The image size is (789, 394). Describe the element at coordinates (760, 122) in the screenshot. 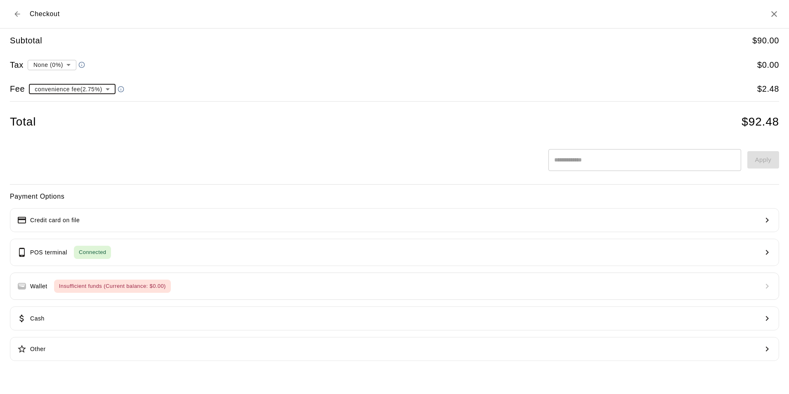

I see `h4: $ 92.48` at that location.